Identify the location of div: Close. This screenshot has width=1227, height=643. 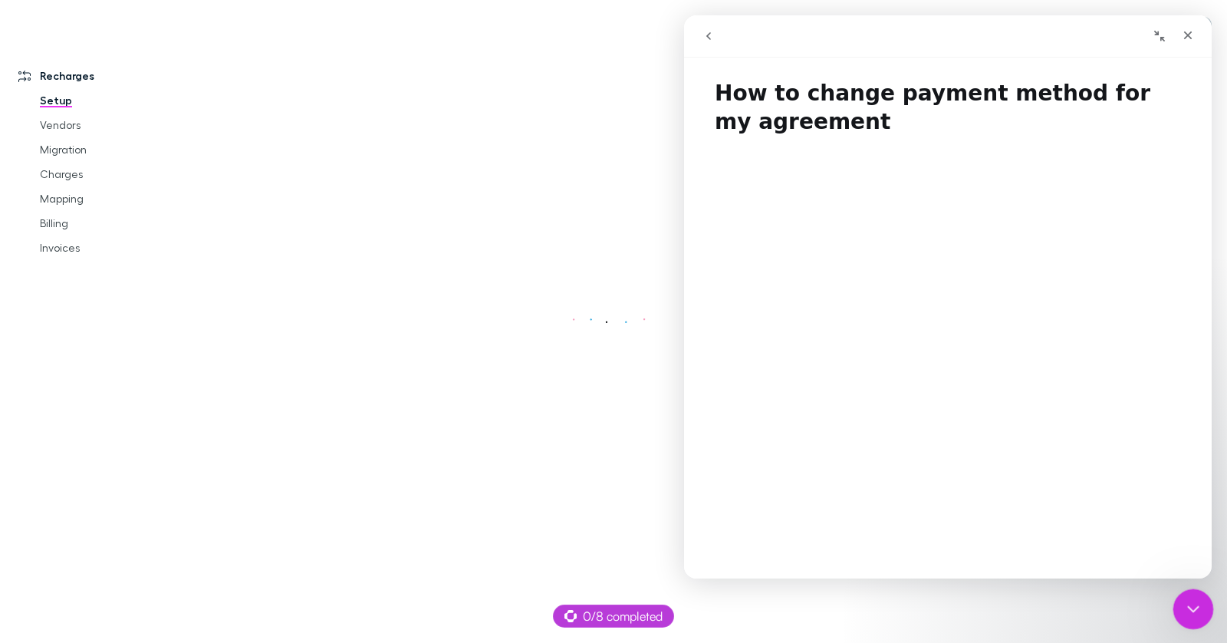
(504, 20).